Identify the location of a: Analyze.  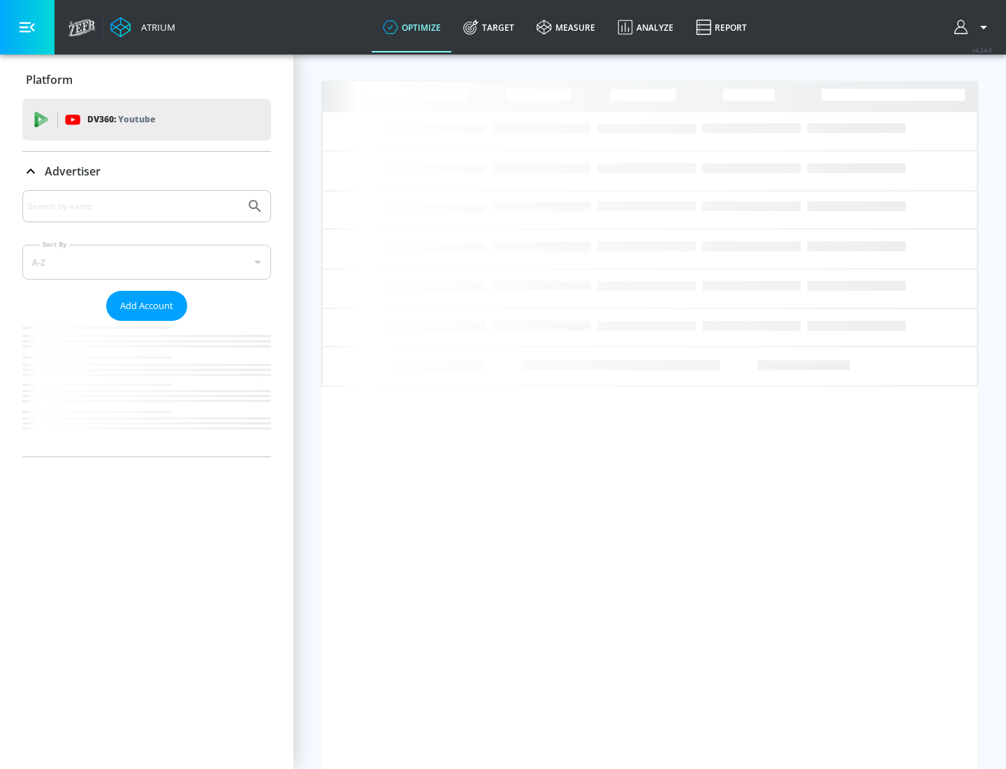
(646, 27).